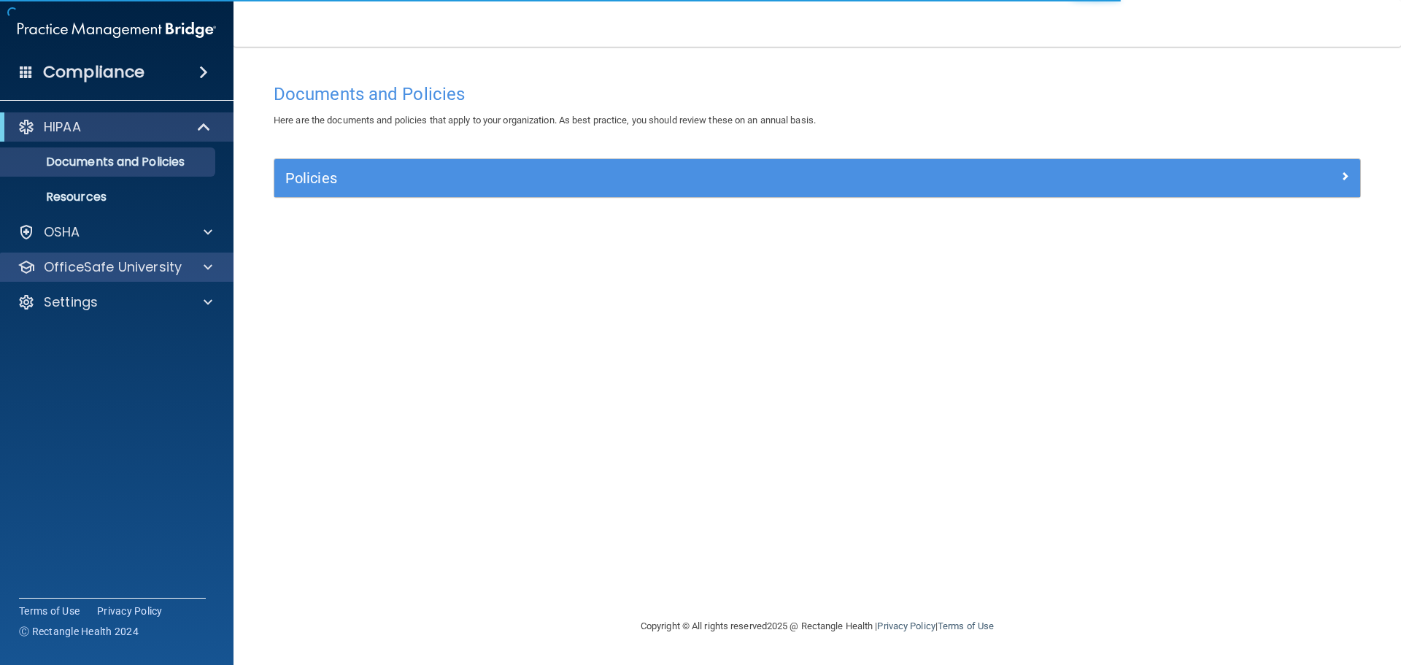 This screenshot has width=1401, height=665. I want to click on p: OfficeSafe University, so click(112, 267).